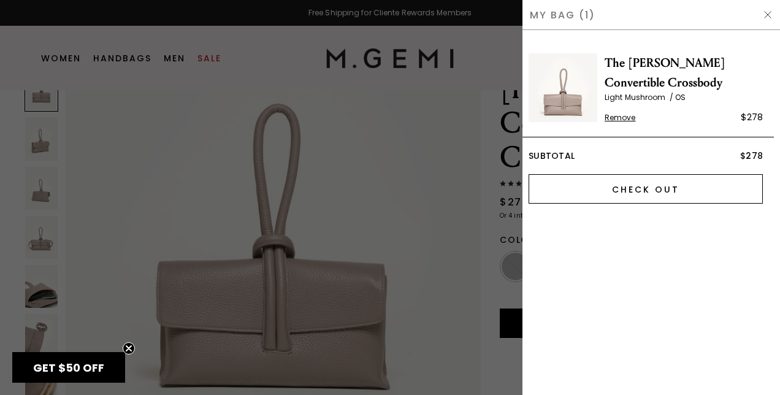 Image resolution: width=780 pixels, height=395 pixels. Describe the element at coordinates (69, 367) in the screenshot. I see `div: GET $50 OFFClose teaser` at that location.